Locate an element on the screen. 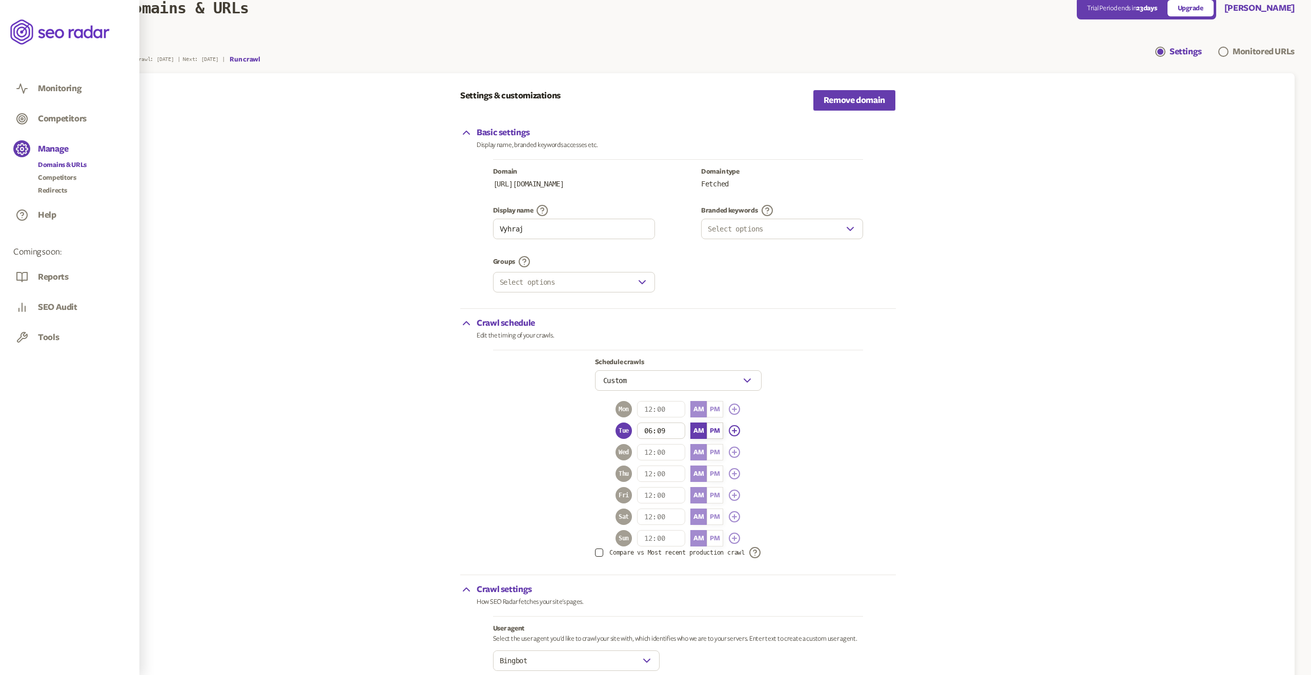 This screenshot has width=1311, height=675. span: PM is located at coordinates (715, 431).